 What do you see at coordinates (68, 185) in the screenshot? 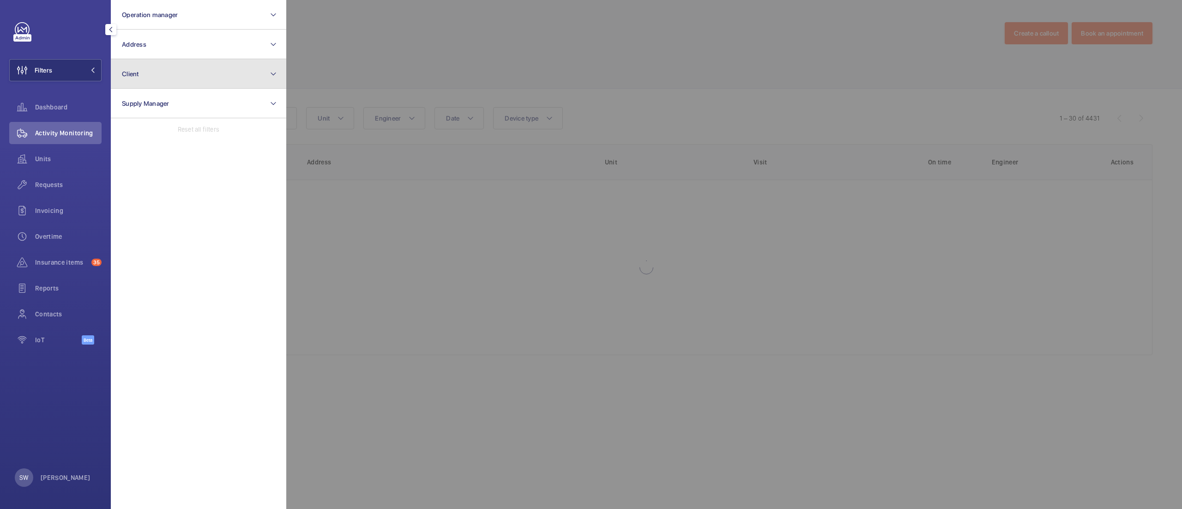
I see `span: Requests` at bounding box center [68, 185].